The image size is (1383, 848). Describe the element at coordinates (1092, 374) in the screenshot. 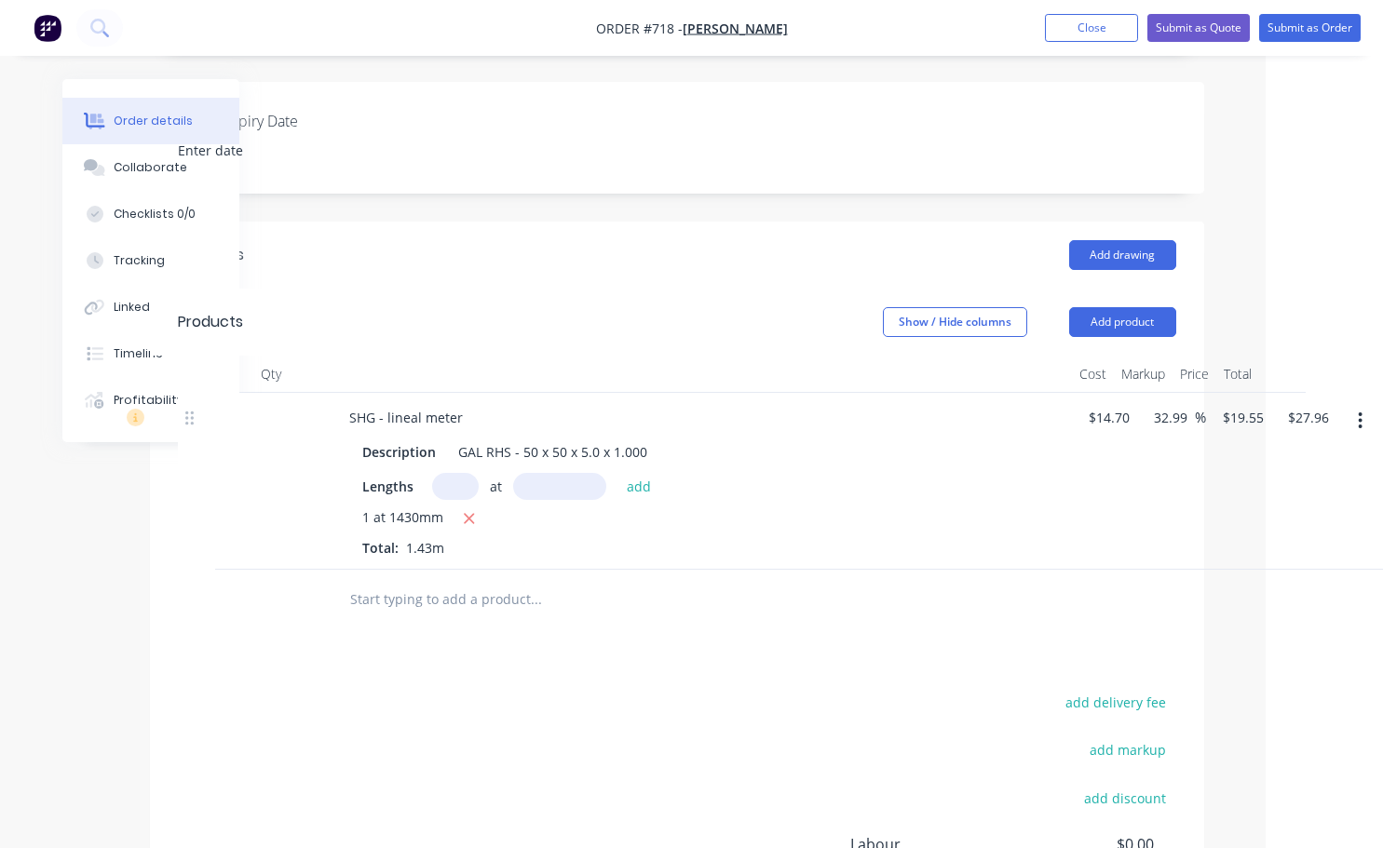

I see `div: Cost` at that location.